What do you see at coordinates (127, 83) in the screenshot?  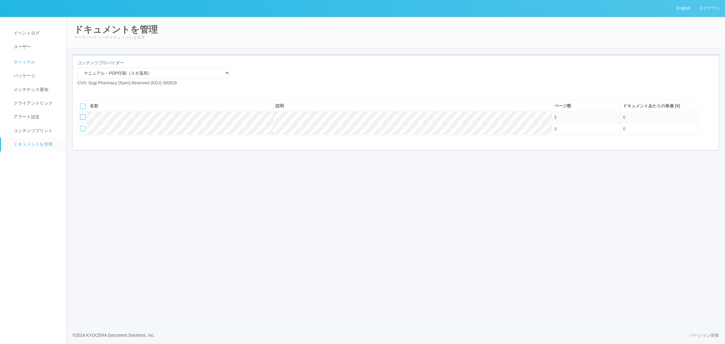 I see `span: CVS: Sugi Pharmacy (5yen),Reserved (KDJ) 300019` at bounding box center [127, 83].